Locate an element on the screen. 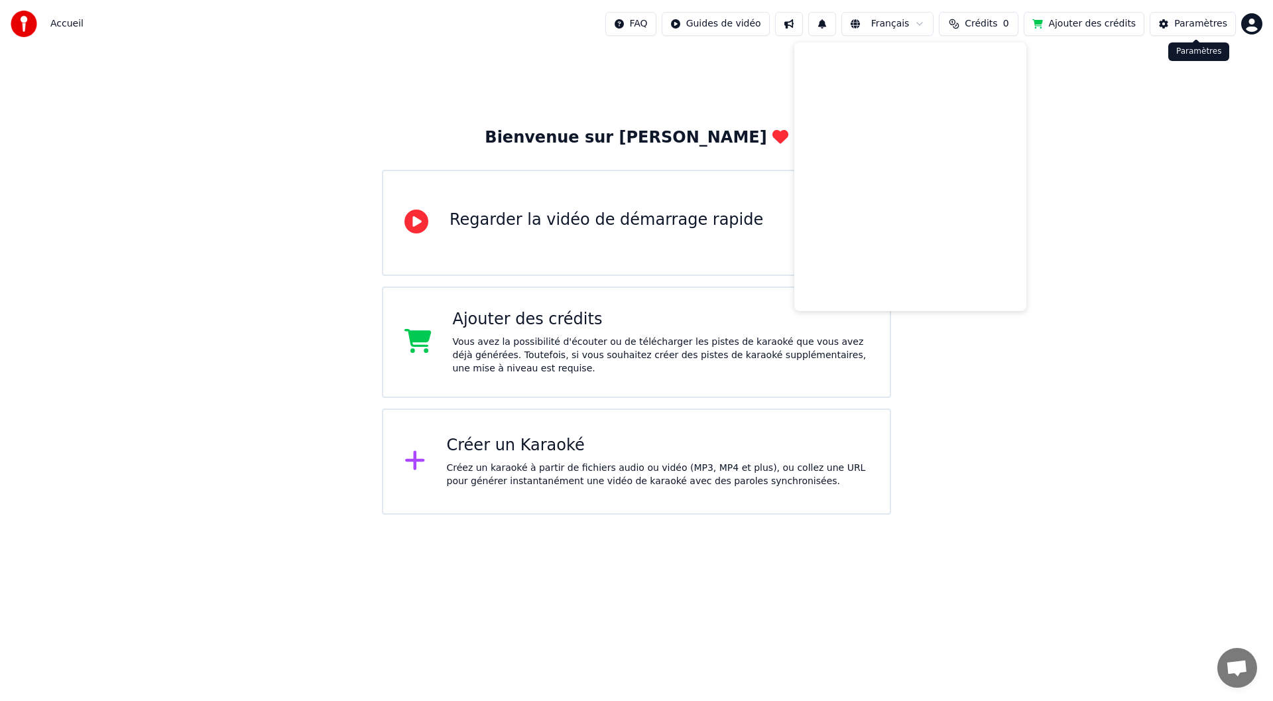  div: Créez un karaoké à partir de fichiers audio ou vidéo (MP3, MP4 et plus), ou collez une URL pour g... is located at coordinates (658, 475).